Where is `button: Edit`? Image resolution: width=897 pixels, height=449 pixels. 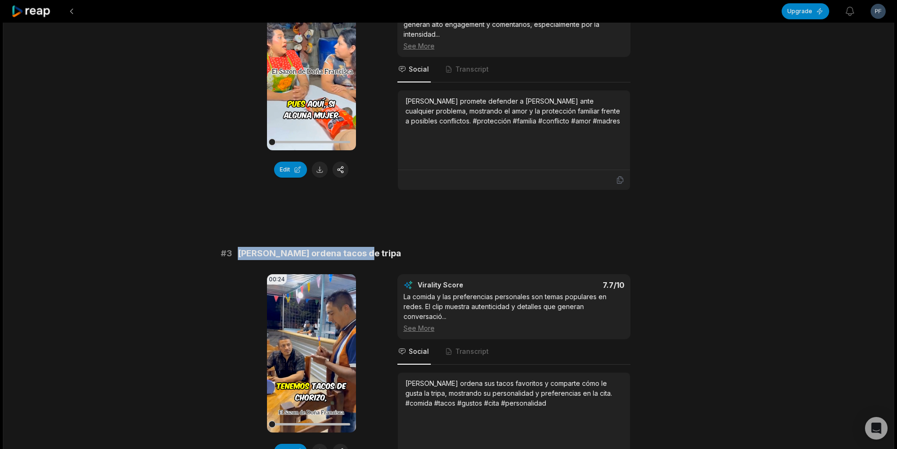 button: Edit is located at coordinates (291, 170).